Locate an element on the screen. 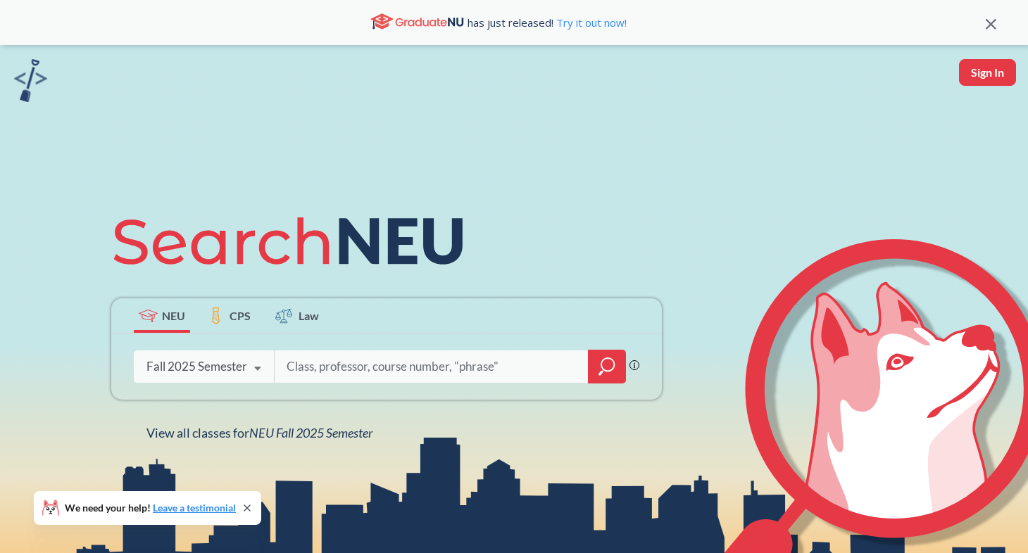  img: sandbox logo is located at coordinates (30, 80).